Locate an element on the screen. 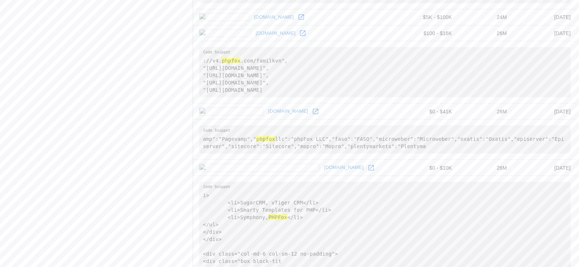  img: anttihakala.fi icon is located at coordinates (231, 112).